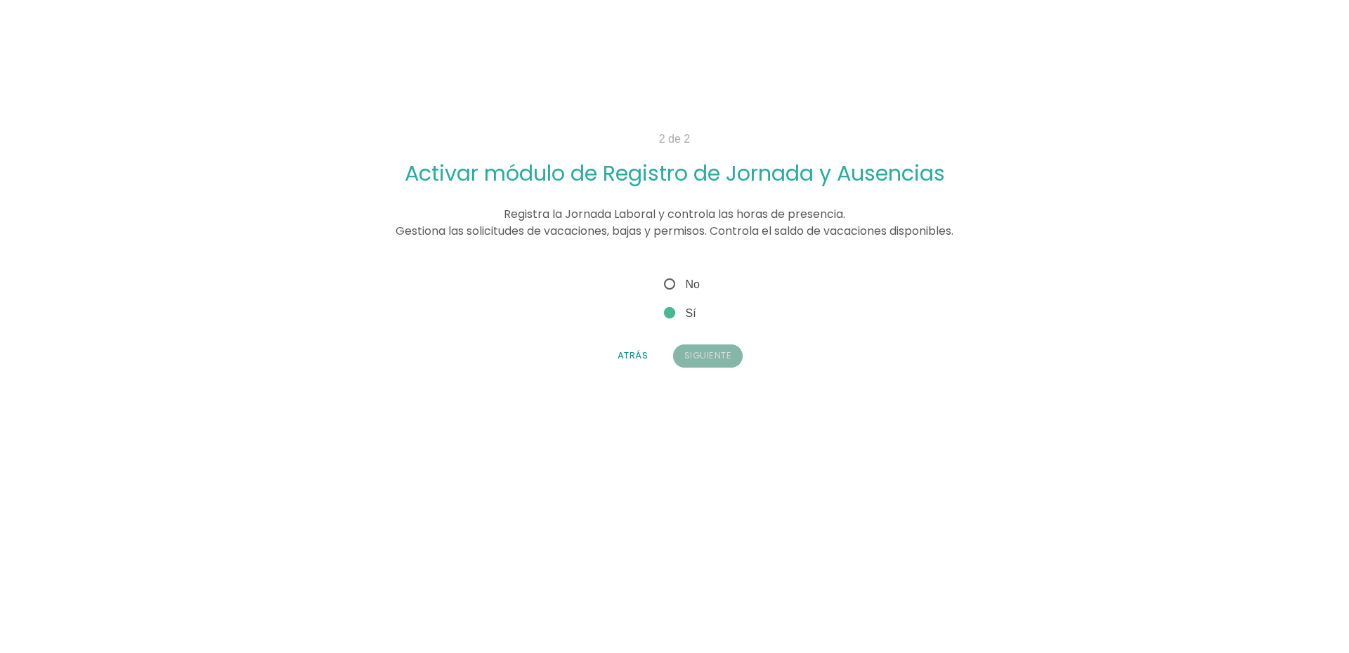 This screenshot has width=1349, height=653. Describe the element at coordinates (679, 313) in the screenshot. I see `span: Sí` at that location.